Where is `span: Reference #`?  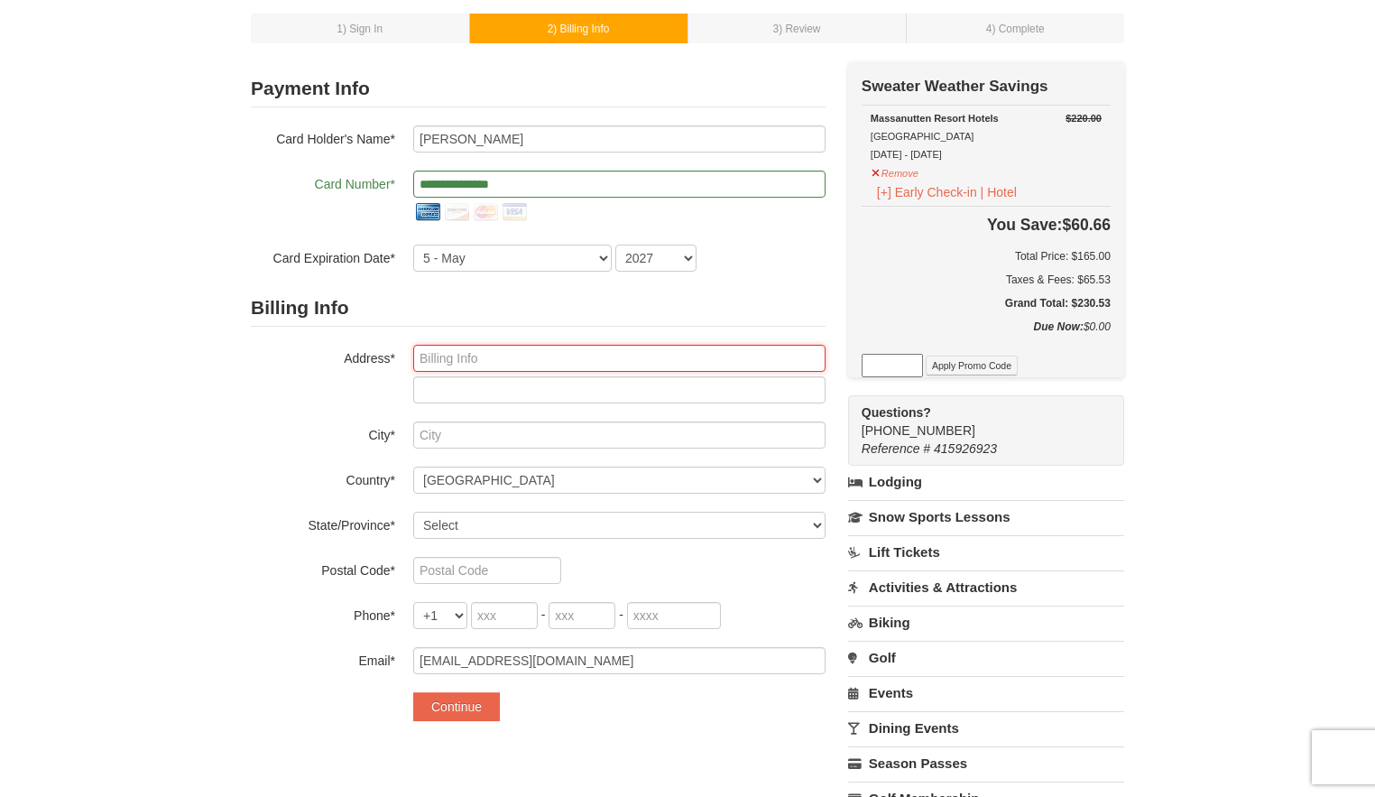 span: Reference # is located at coordinates (896, 448).